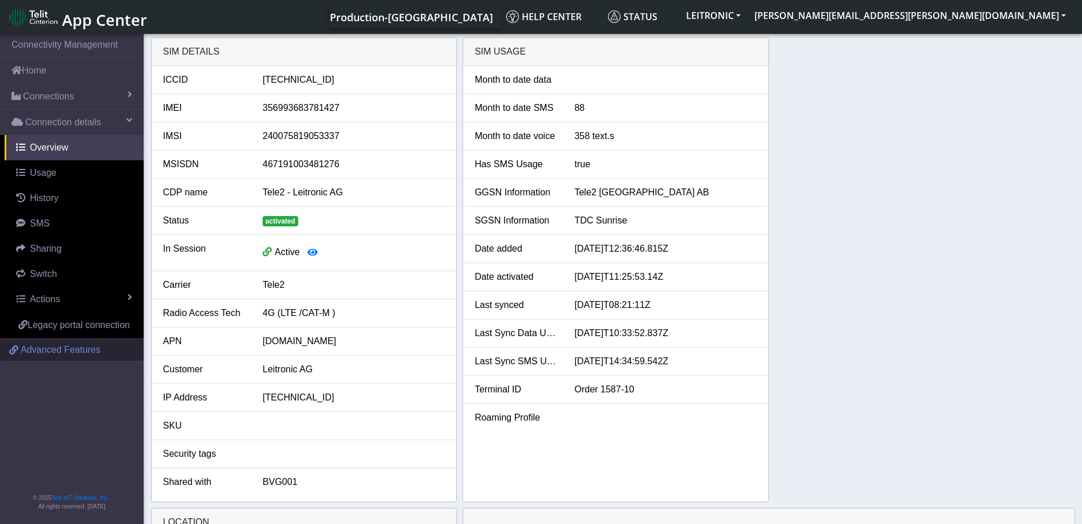  What do you see at coordinates (353, 192) in the screenshot?
I see `div: Tele2 - Leitronic AG` at bounding box center [353, 192].